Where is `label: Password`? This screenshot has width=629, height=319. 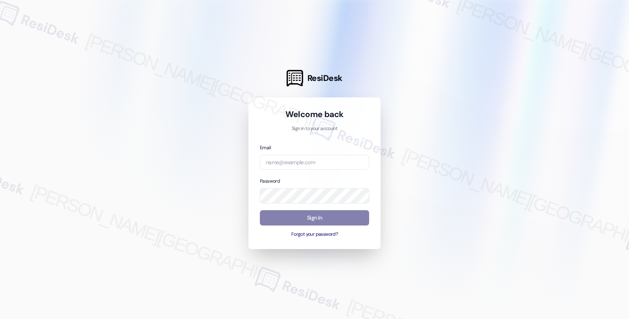
label: Password is located at coordinates (270, 181).